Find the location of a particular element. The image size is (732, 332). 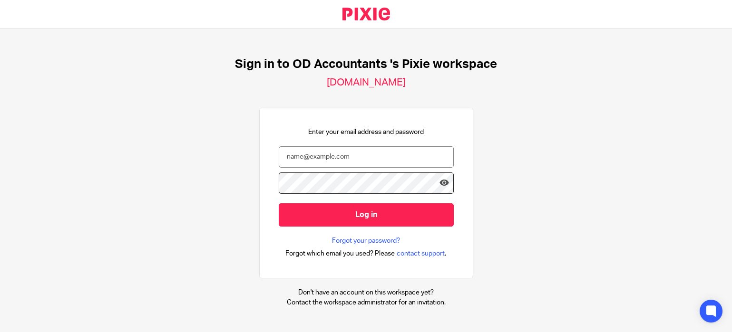

input: Log in is located at coordinates (366, 215).